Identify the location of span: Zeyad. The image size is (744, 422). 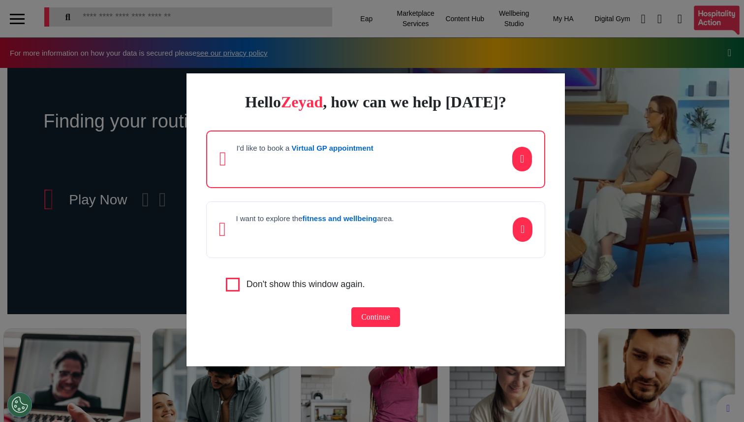
(302, 102).